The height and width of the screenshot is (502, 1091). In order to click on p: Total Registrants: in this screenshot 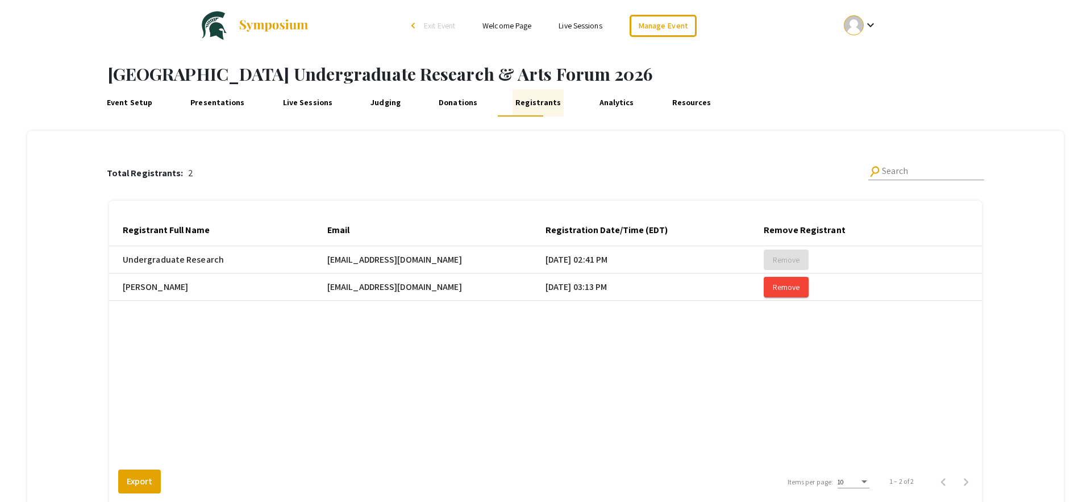, I will do `click(147, 173)`.